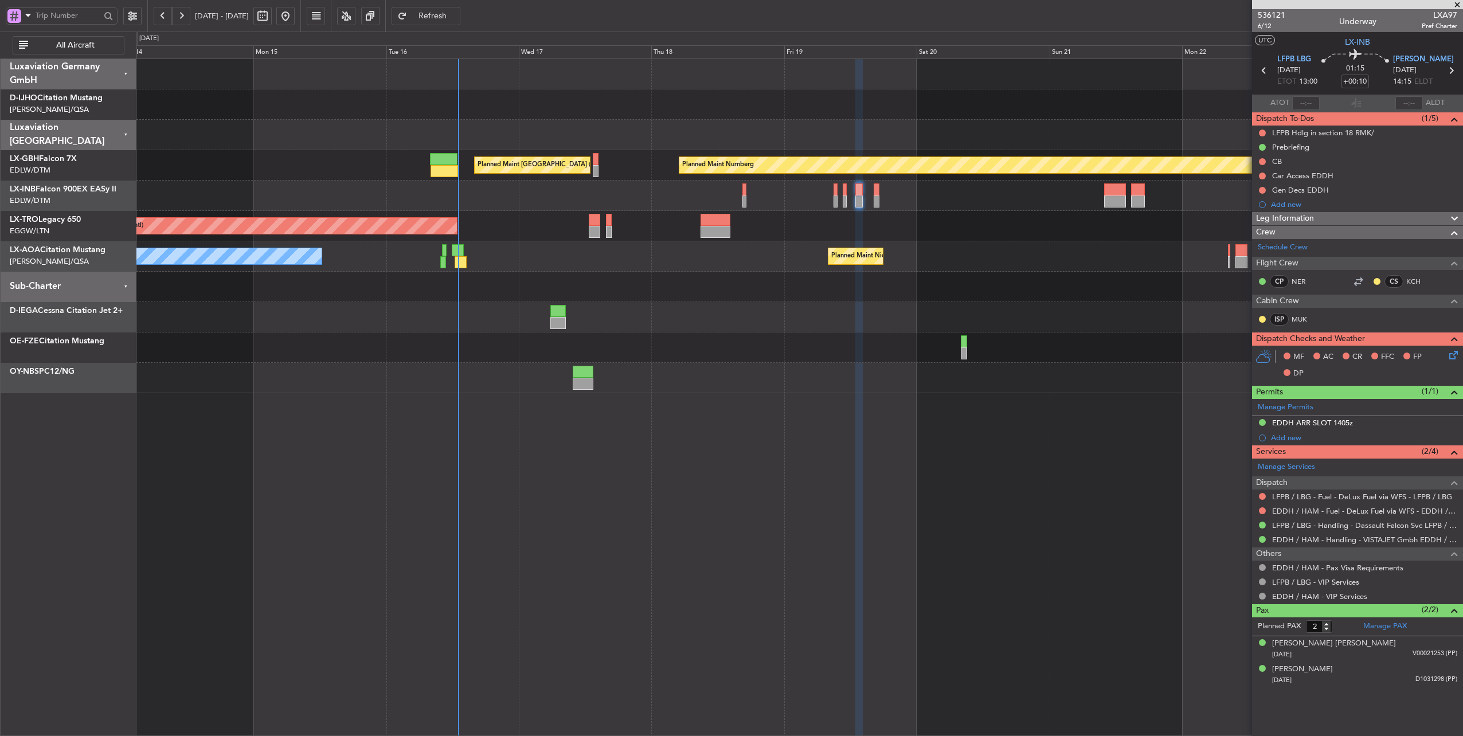 Image resolution: width=1463 pixels, height=736 pixels. What do you see at coordinates (1269, 554) in the screenshot?
I see `span: Others` at bounding box center [1269, 554].